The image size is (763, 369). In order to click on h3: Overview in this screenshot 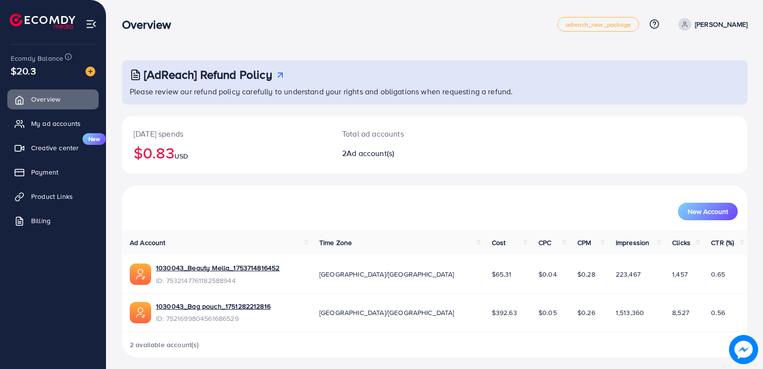, I will do `click(150, 24)`.